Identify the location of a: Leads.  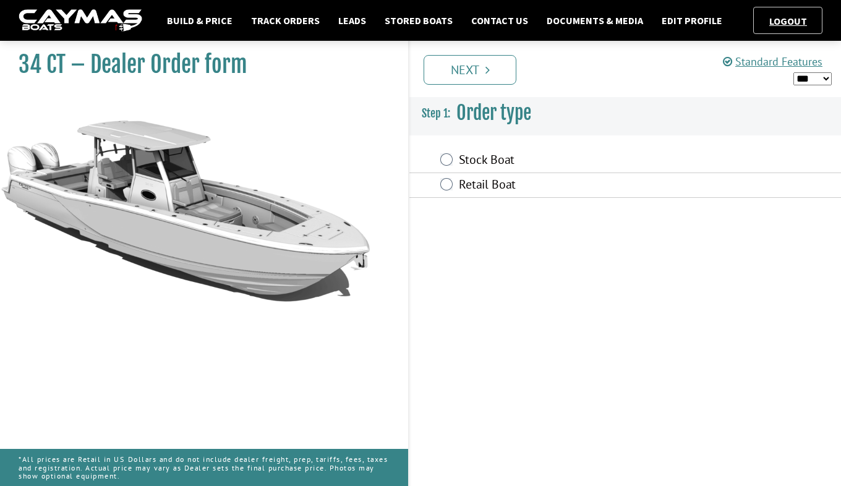
(352, 20).